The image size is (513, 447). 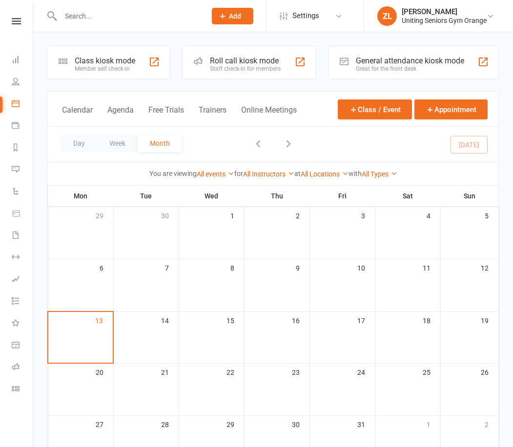 I want to click on div: 23, so click(x=301, y=372).